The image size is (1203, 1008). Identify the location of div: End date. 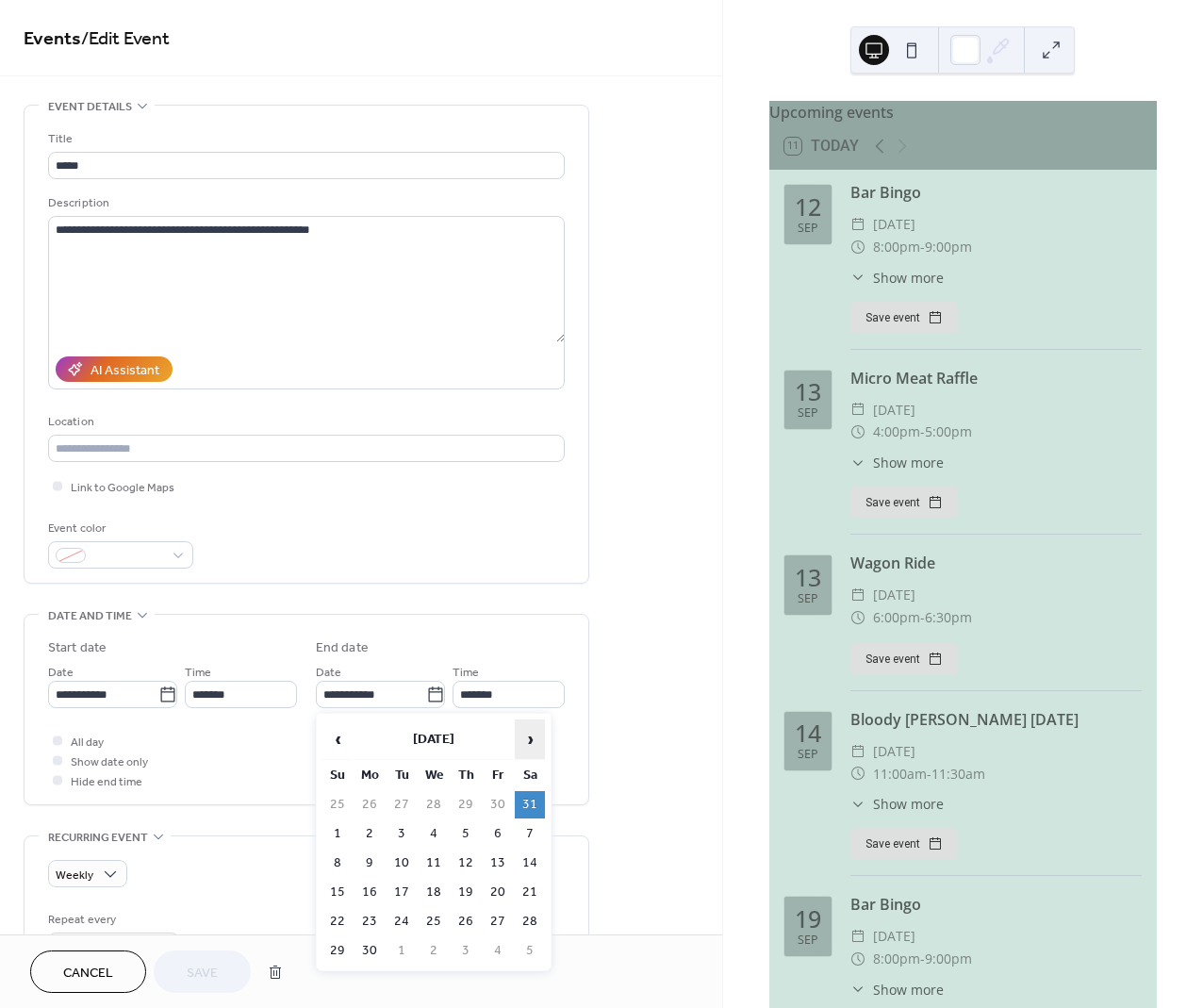
(343, 648).